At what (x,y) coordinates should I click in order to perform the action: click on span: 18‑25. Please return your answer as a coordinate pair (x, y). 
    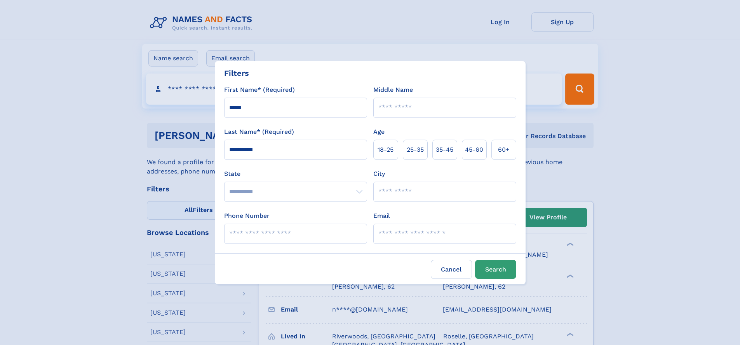
    Looking at the image, I should click on (385, 150).